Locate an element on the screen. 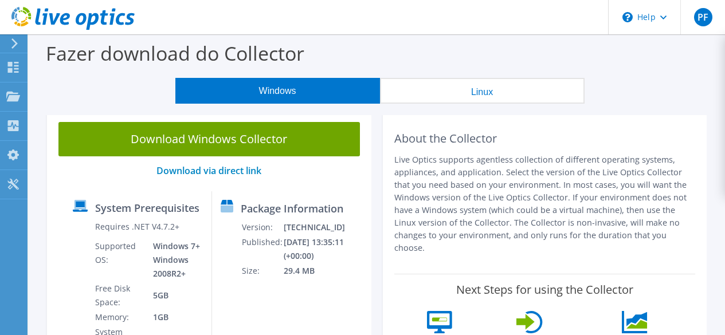 This screenshot has width=725, height=335. td: 1GB is located at coordinates (173, 318).